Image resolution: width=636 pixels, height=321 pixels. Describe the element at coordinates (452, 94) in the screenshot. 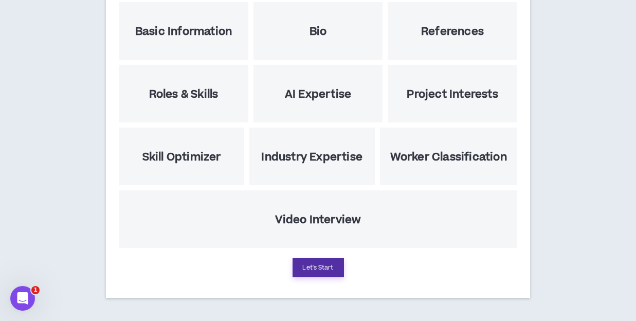

I see `h5: Project Interests` at that location.